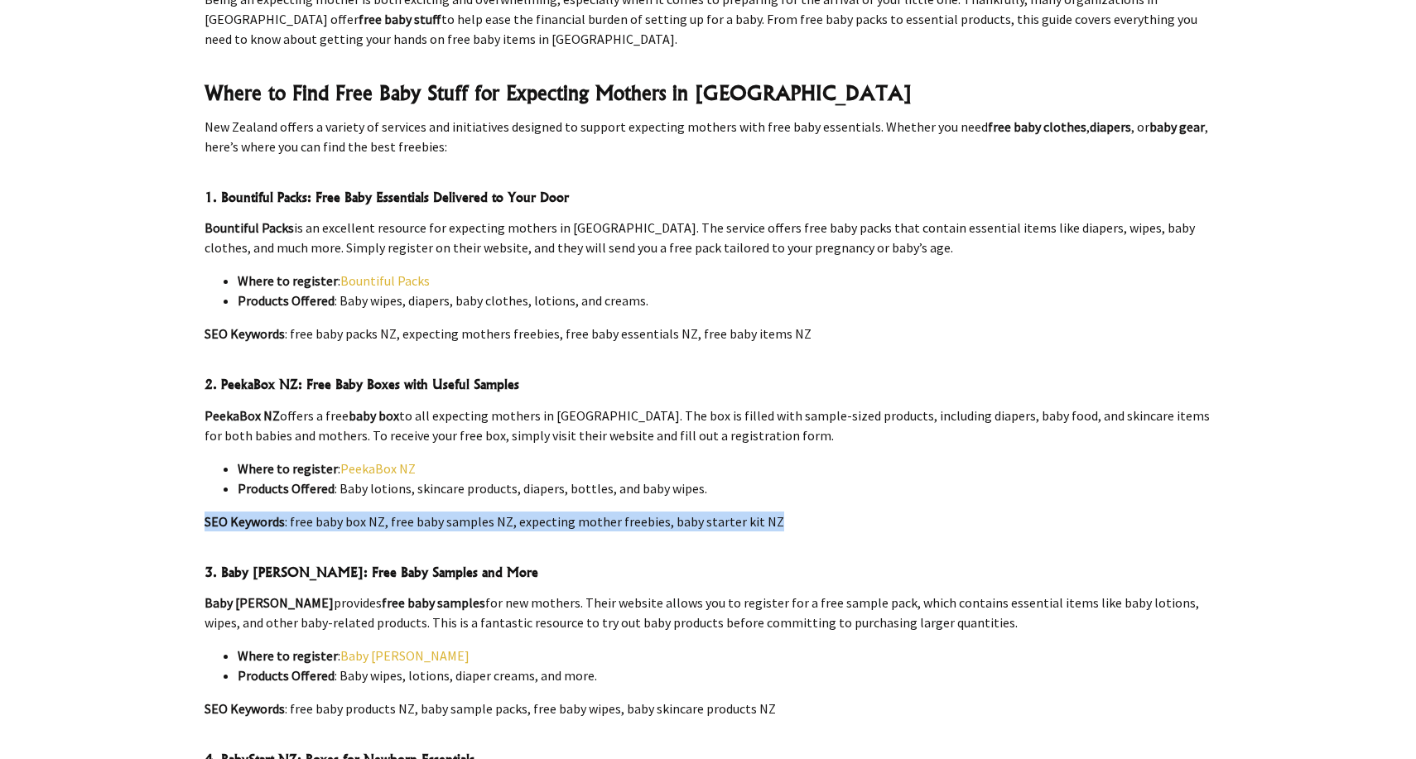  What do you see at coordinates (362, 384) in the screenshot?
I see `strong: 2. PeekaBox NZ: Free Baby Boxes with Useful Samples` at bounding box center [362, 384].